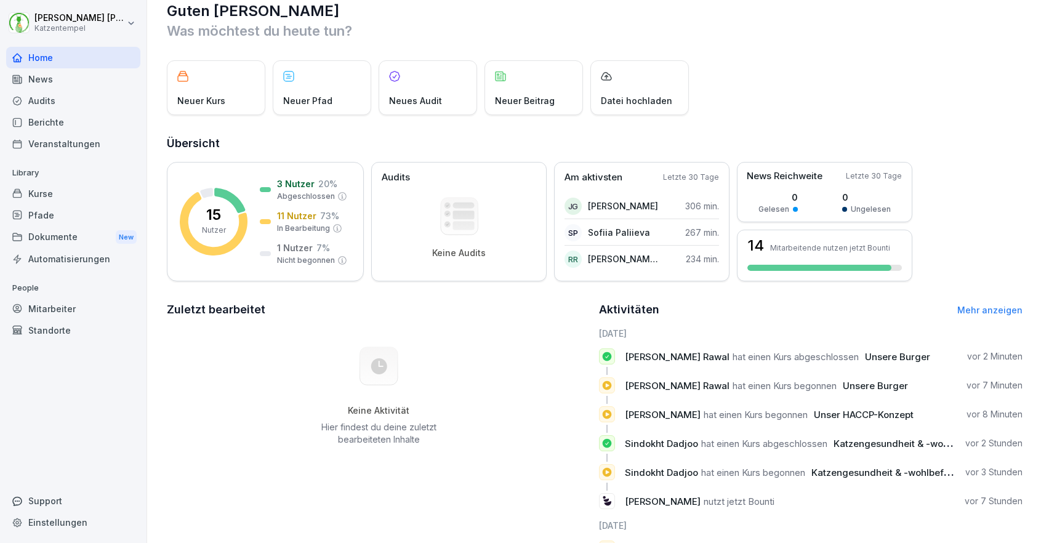 The width and height of the screenshot is (1041, 543). I want to click on a: Veranstaltungen, so click(73, 143).